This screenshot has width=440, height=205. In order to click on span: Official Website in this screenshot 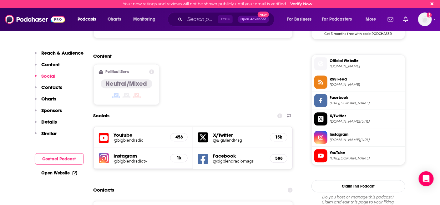, I will do `click(366, 61)`.